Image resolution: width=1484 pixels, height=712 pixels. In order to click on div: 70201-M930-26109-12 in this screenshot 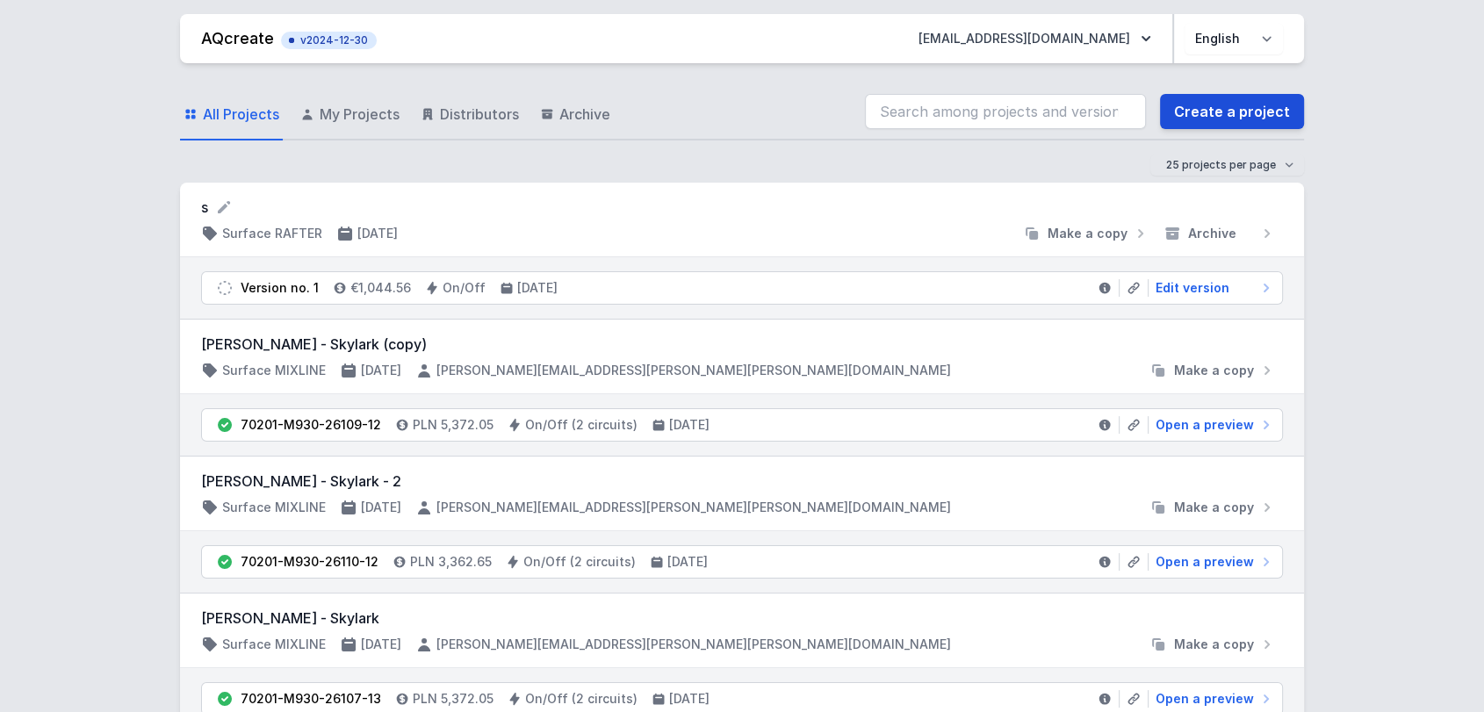, I will do `click(311, 425)`.